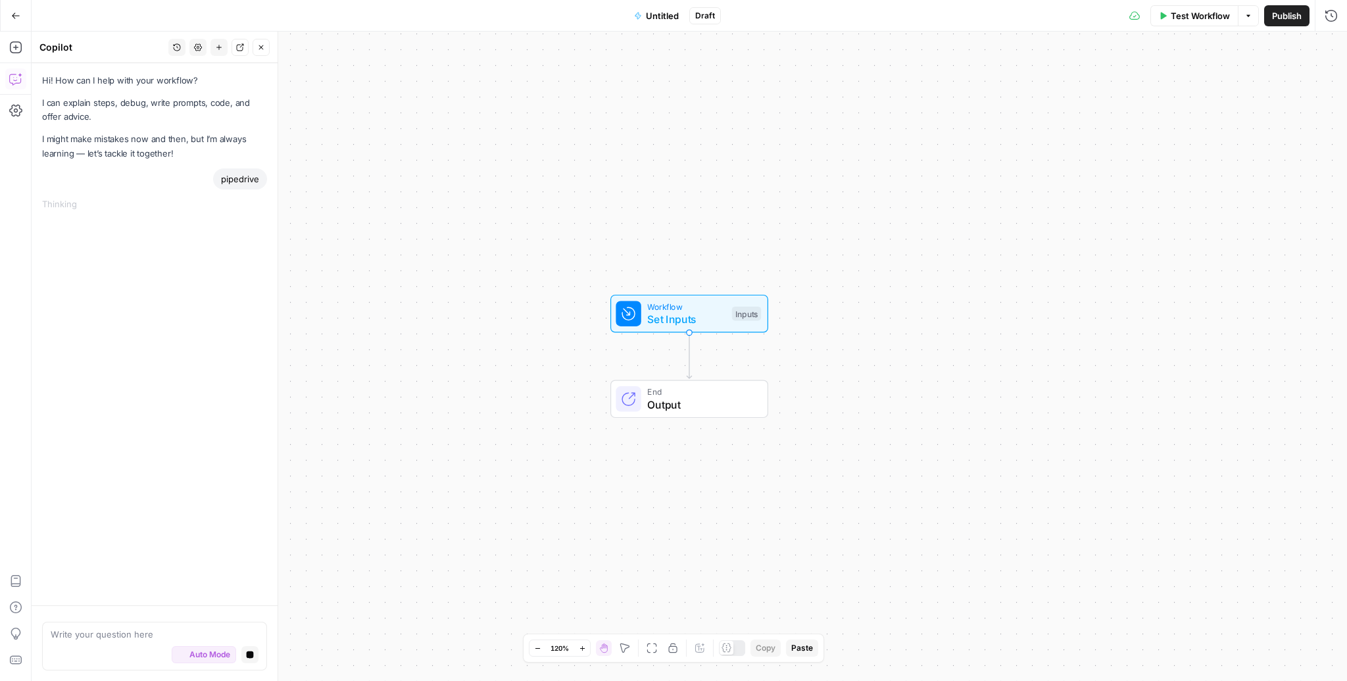 This screenshot has width=1347, height=681. Describe the element at coordinates (155, 80) in the screenshot. I see `p: Hi! How can I help with your workflow?` at that location.